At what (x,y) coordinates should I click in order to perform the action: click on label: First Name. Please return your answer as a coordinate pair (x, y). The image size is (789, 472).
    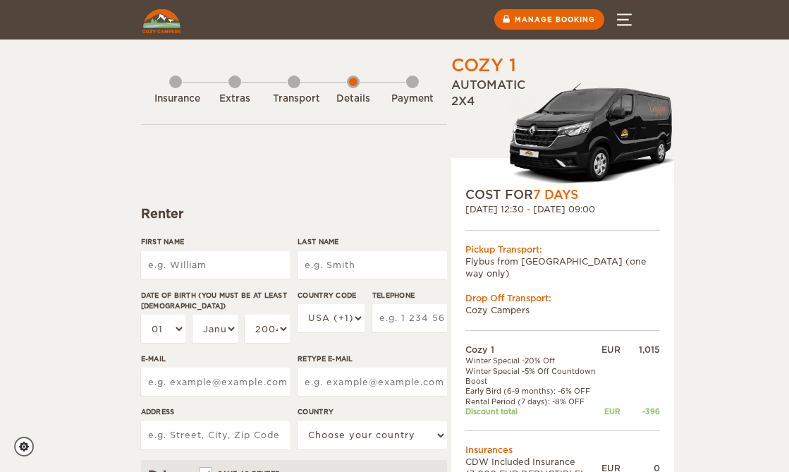
    Looking at the image, I should click on (215, 241).